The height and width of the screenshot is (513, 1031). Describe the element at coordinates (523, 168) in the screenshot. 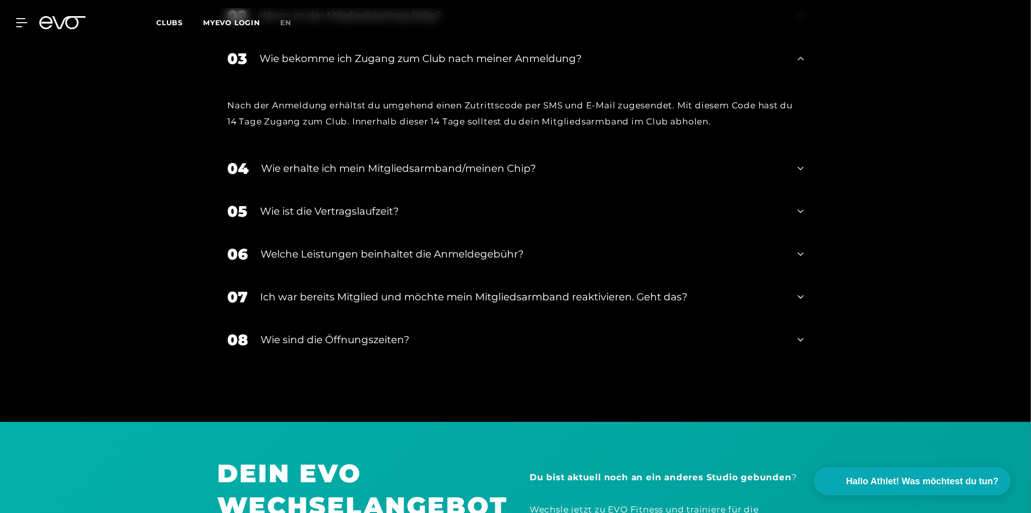

I see `div: Wie erhalte ich mein Mitgliedsarmband/meinen Chip?` at that location.